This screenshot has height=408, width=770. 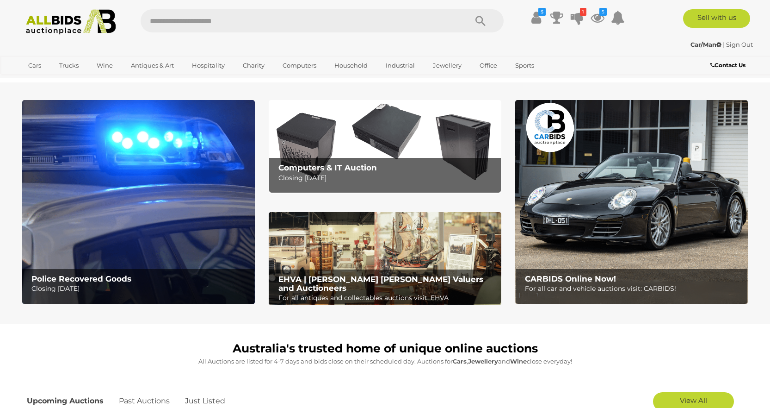 What do you see at coordinates (385, 146) in the screenshot?
I see `img: Computers & IT Auction` at bounding box center [385, 146].